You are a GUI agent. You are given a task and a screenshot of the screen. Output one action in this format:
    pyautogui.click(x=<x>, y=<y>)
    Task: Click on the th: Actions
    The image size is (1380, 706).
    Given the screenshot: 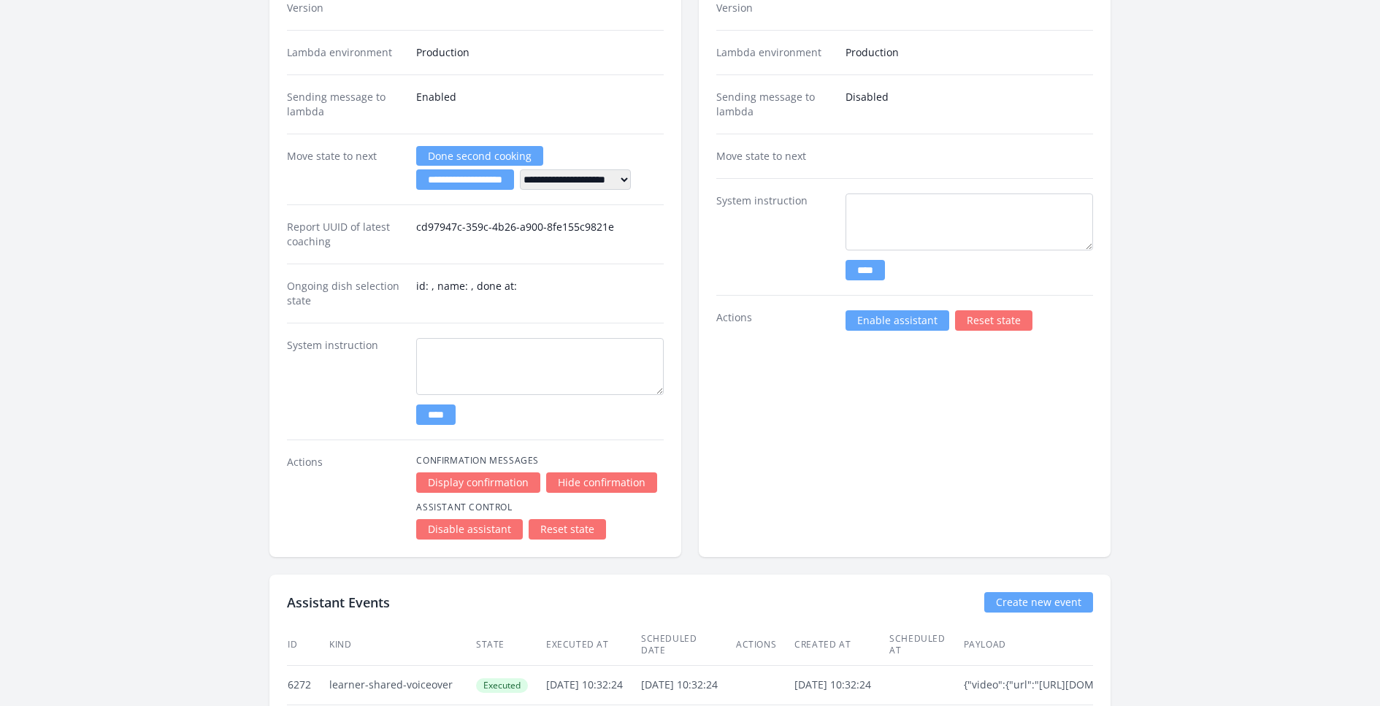 What is the action you would take?
    pyautogui.click(x=765, y=645)
    